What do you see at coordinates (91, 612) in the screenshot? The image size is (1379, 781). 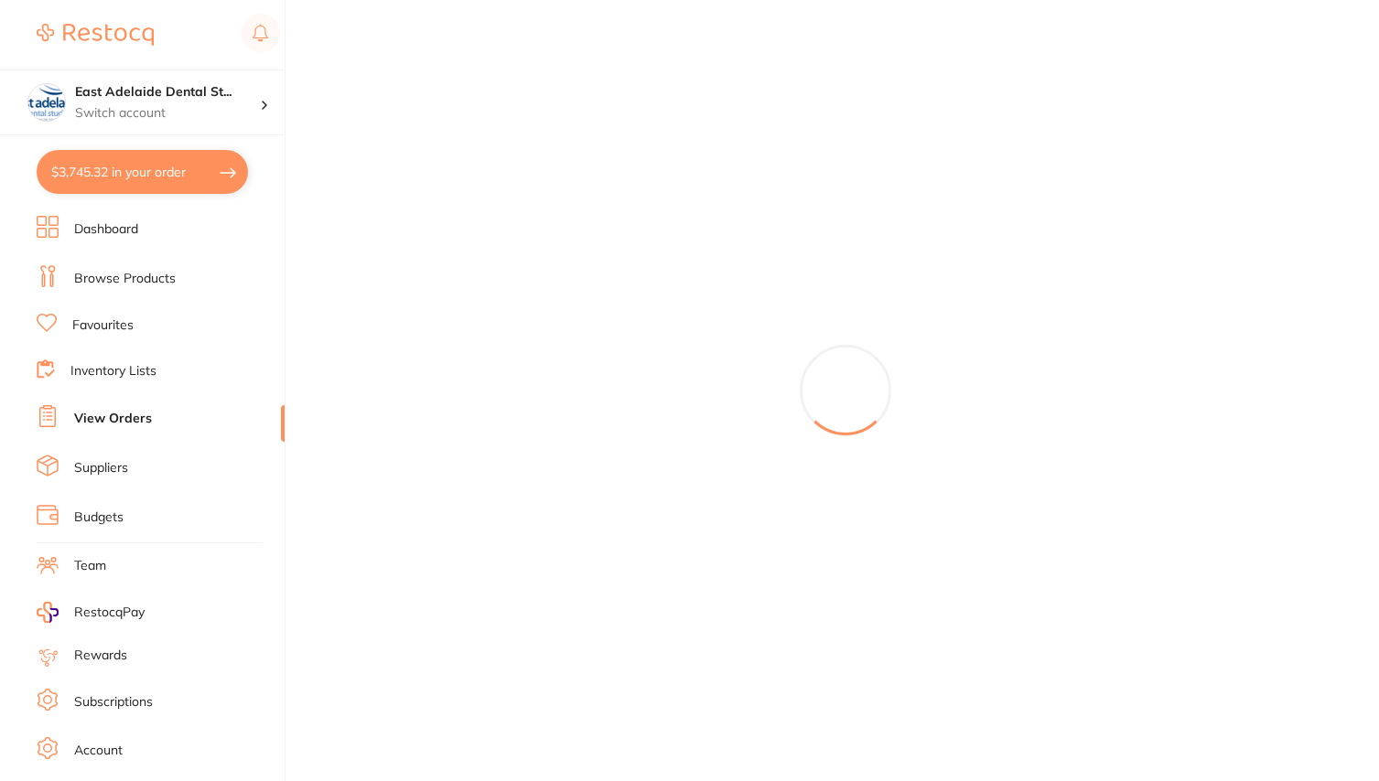 I see `a: RestocqPay` at bounding box center [91, 612].